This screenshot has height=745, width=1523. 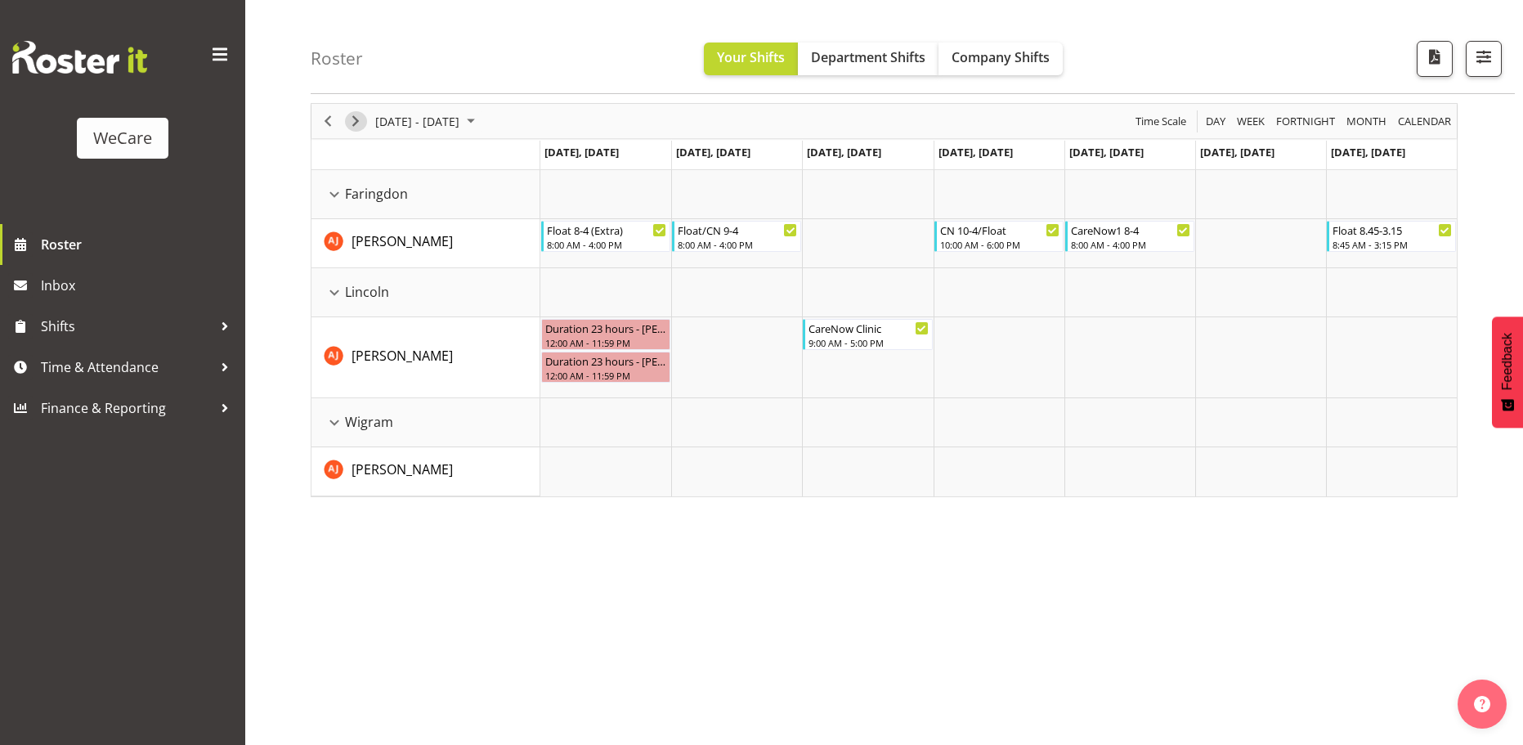 I want to click on button: Department Shifts, so click(x=868, y=59).